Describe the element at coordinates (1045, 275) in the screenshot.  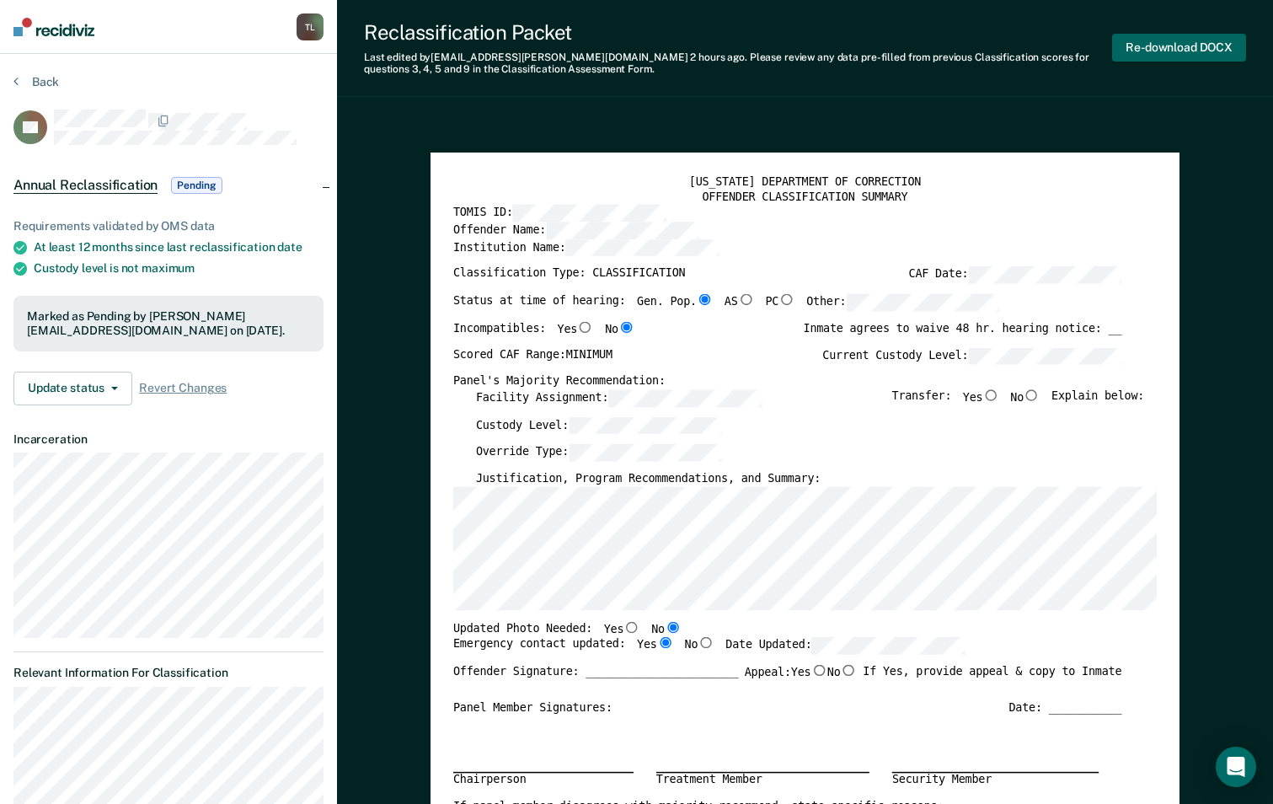
I see `input: CAF Date:` at that location.